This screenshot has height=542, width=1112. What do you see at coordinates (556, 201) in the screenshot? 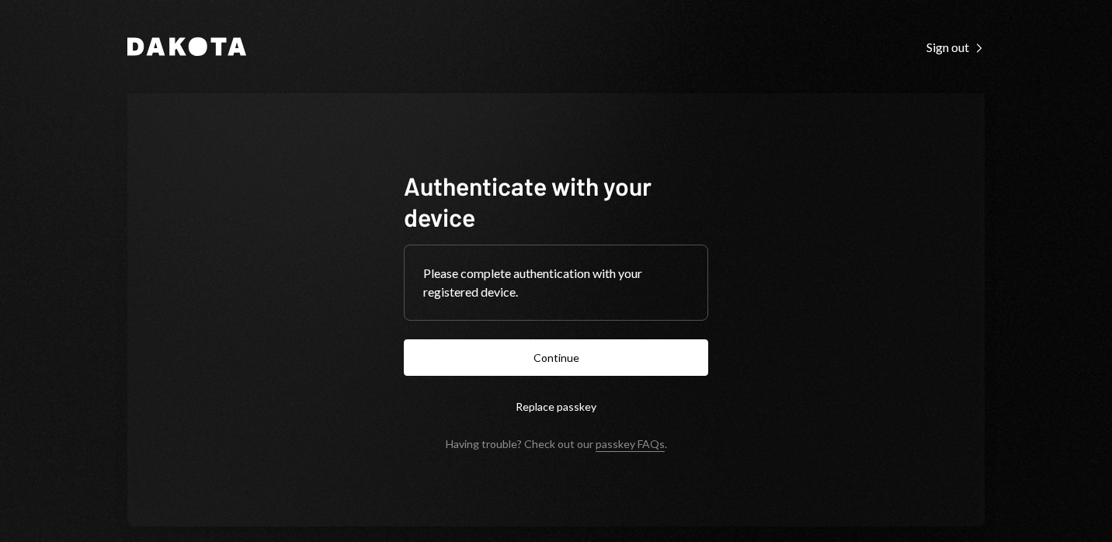
I see `h1: Authenticate with your device` at bounding box center [556, 201].